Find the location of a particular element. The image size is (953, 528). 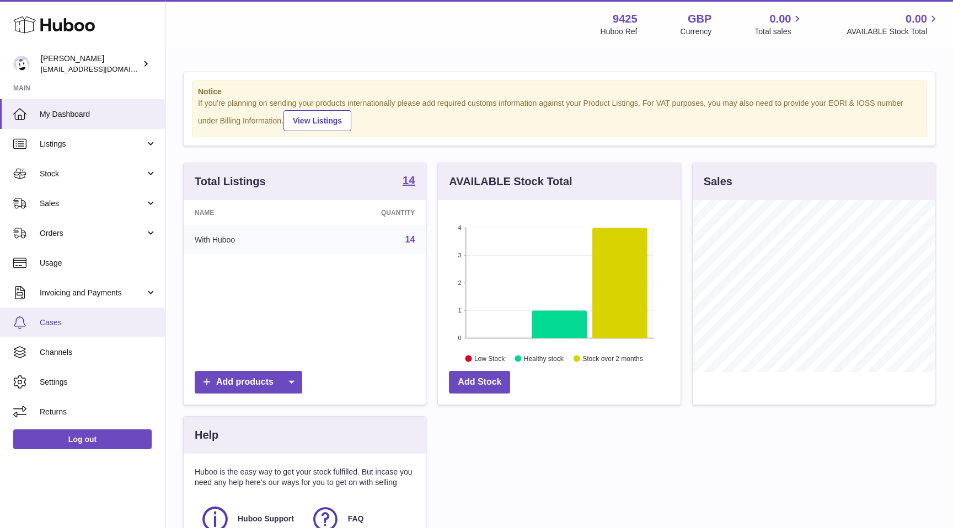

span: FAQ is located at coordinates (356, 519).